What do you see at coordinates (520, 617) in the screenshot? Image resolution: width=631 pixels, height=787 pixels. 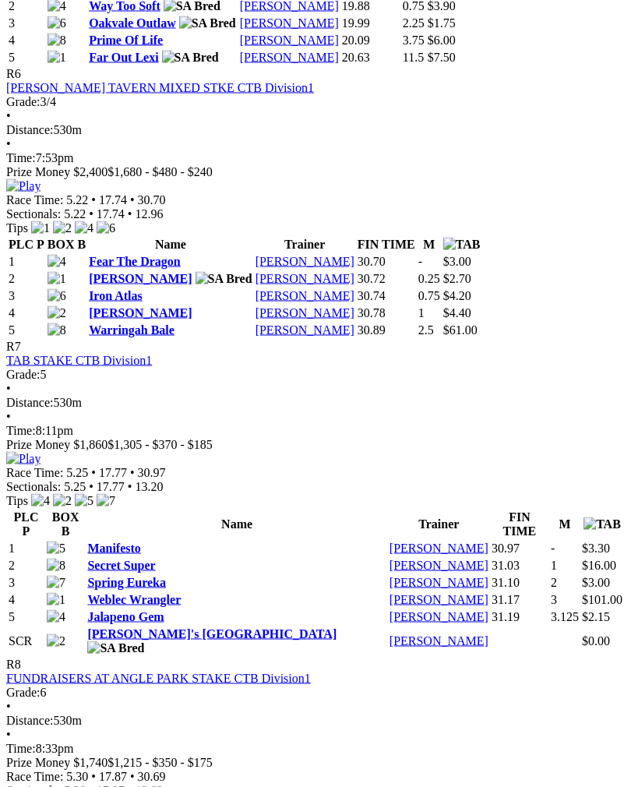 I see `td: 31.19` at bounding box center [520, 617].